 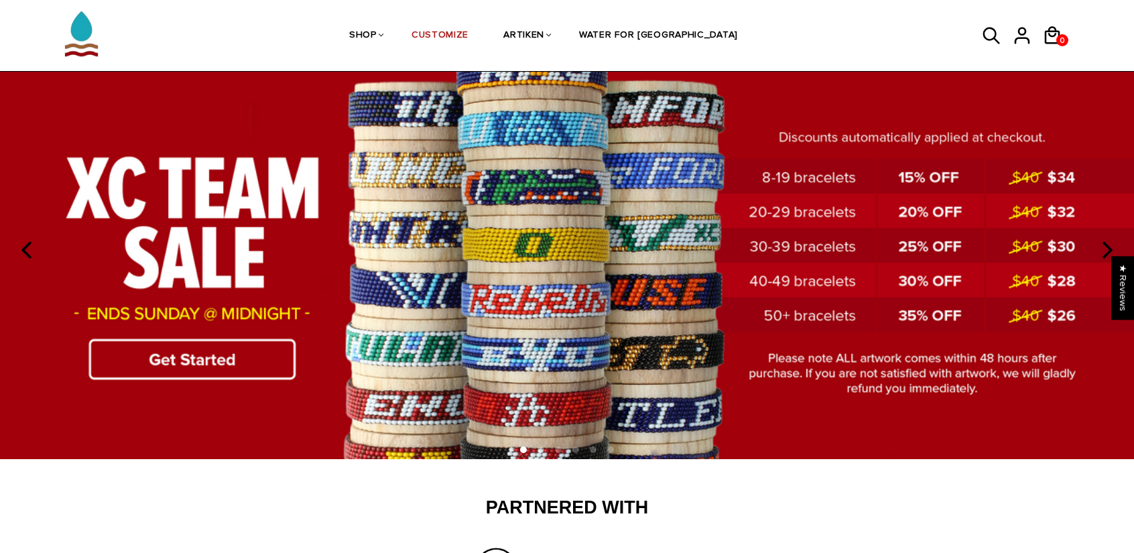 What do you see at coordinates (1122, 287) in the screenshot?
I see `div: Click to open Judge.me floating reviews tab` at bounding box center [1122, 287].